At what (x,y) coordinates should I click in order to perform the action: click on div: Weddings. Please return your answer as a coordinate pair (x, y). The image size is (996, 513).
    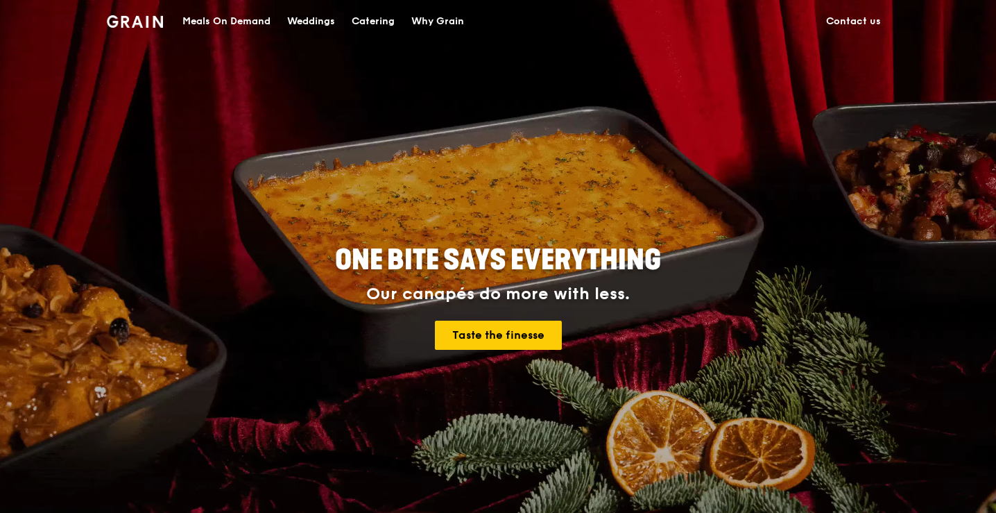
    Looking at the image, I should click on (311, 22).